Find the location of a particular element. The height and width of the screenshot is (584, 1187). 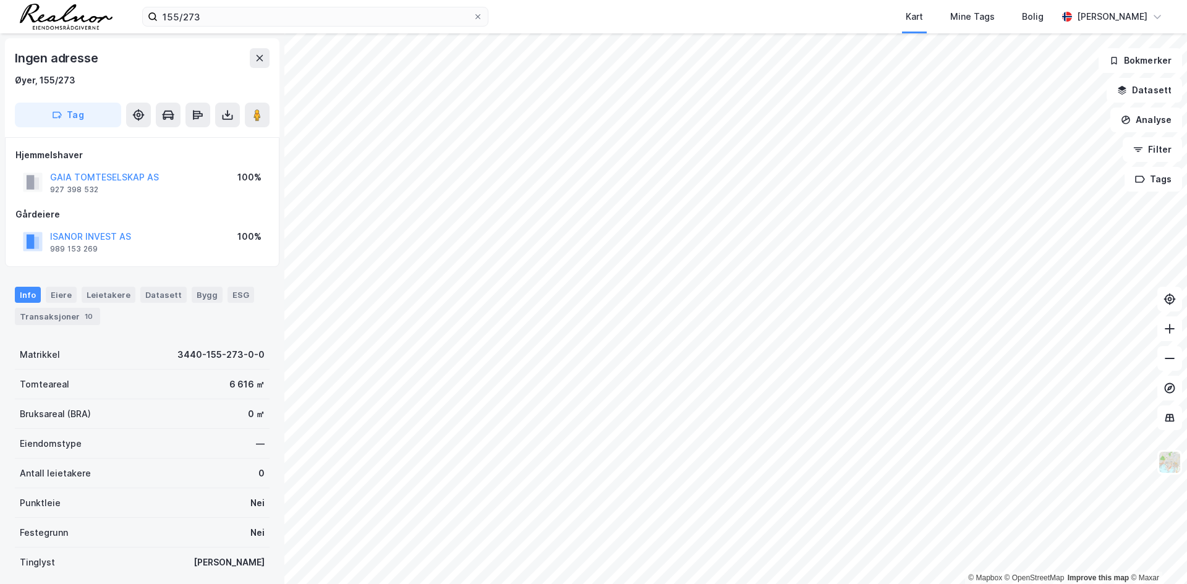

div: Matrikkel is located at coordinates (40, 355).